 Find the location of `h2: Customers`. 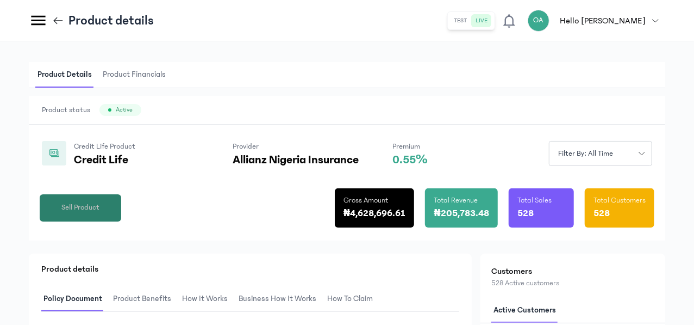

h2: Customers is located at coordinates (573, 271).